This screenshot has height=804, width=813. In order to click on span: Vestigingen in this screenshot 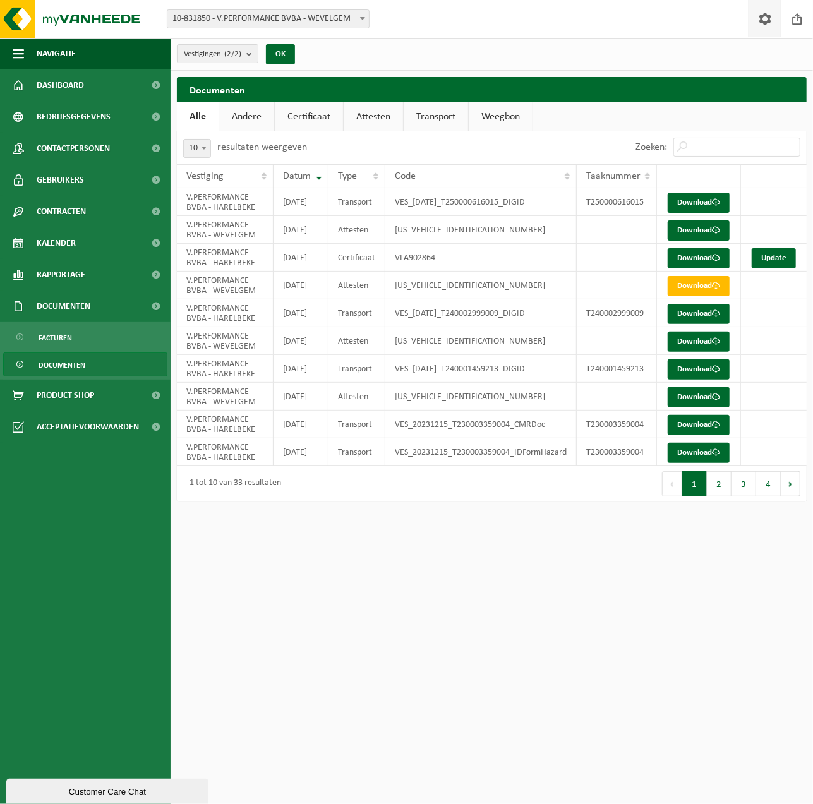, I will do `click(212, 54)`.